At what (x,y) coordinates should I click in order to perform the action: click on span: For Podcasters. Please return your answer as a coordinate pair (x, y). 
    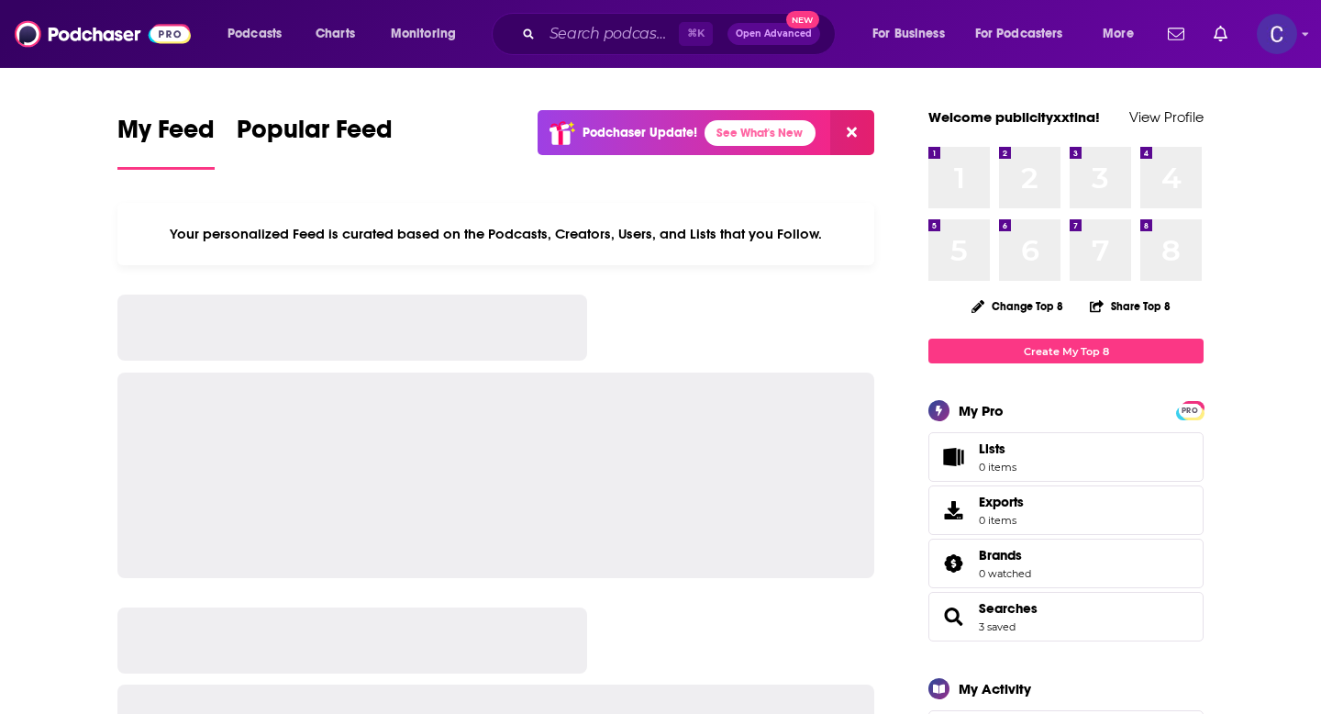
    Looking at the image, I should click on (1020, 34).